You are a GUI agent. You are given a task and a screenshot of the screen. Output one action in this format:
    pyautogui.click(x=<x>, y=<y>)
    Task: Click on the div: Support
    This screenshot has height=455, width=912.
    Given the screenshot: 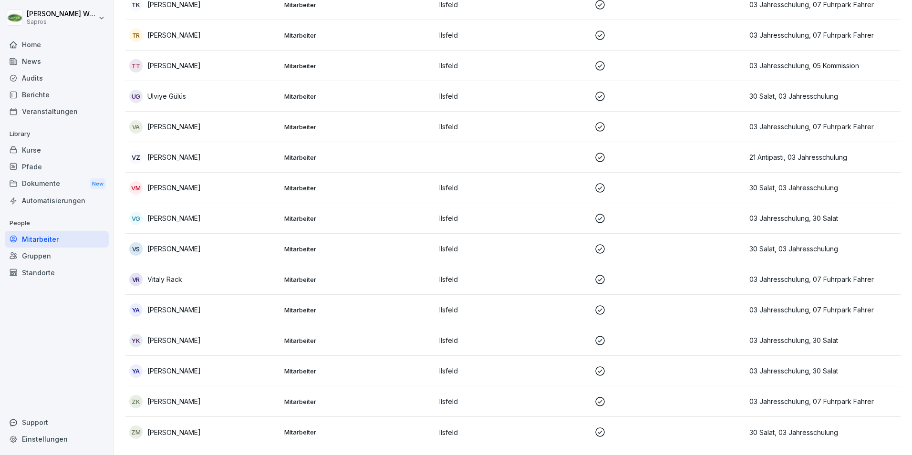 What is the action you would take?
    pyautogui.click(x=57, y=422)
    